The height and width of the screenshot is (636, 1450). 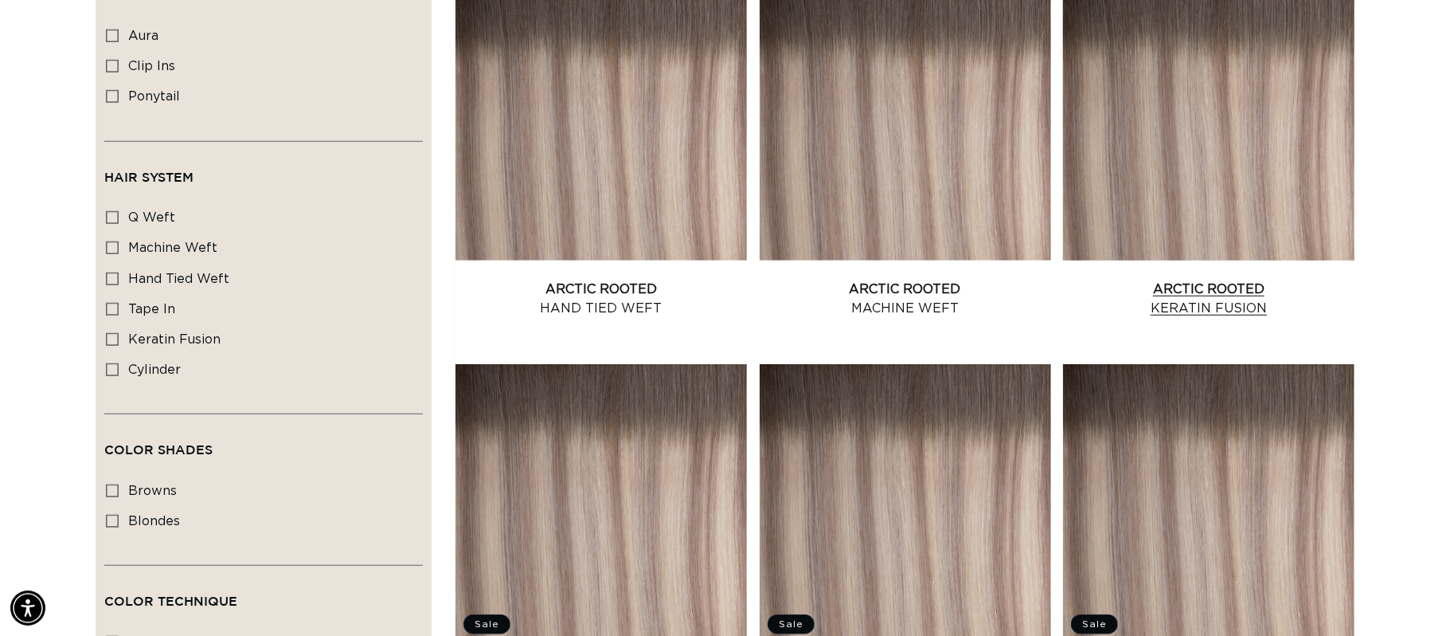 I want to click on span: q weft, so click(x=151, y=217).